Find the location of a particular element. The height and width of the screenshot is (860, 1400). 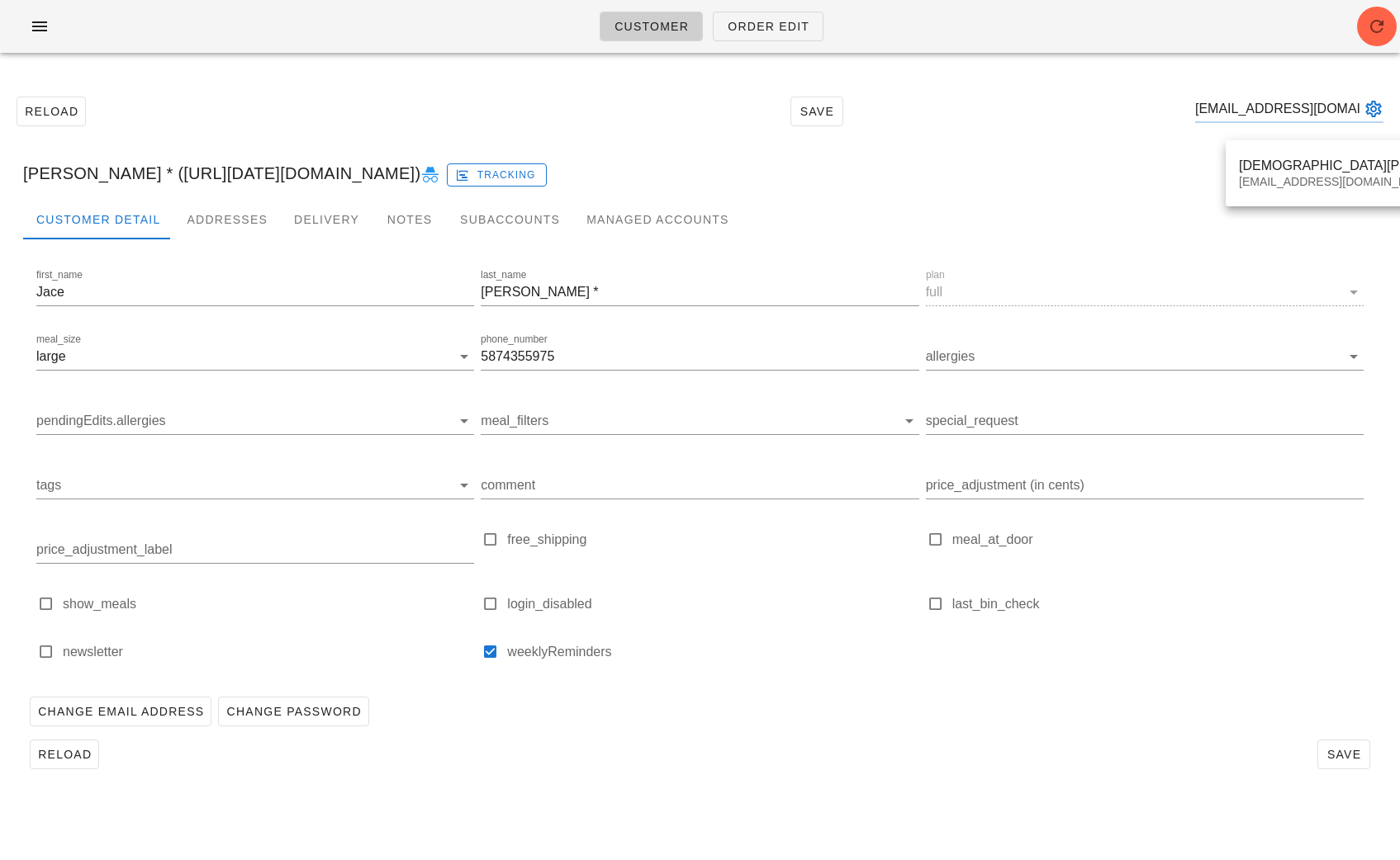

div: allergies is located at coordinates (1144, 357).